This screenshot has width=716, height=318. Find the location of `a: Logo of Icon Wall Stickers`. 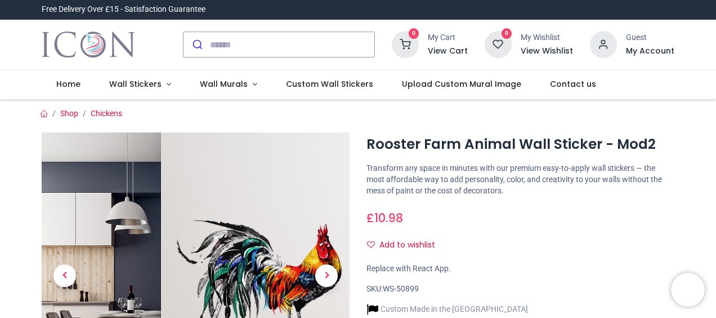

a: Logo of Icon Wall Stickers is located at coordinates (88, 44).